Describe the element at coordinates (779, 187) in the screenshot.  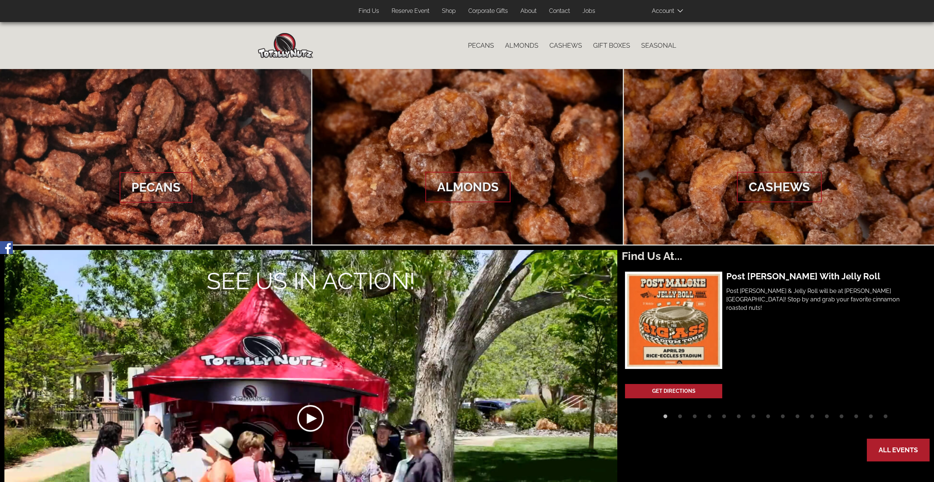
I see `span: Cashews` at that location.